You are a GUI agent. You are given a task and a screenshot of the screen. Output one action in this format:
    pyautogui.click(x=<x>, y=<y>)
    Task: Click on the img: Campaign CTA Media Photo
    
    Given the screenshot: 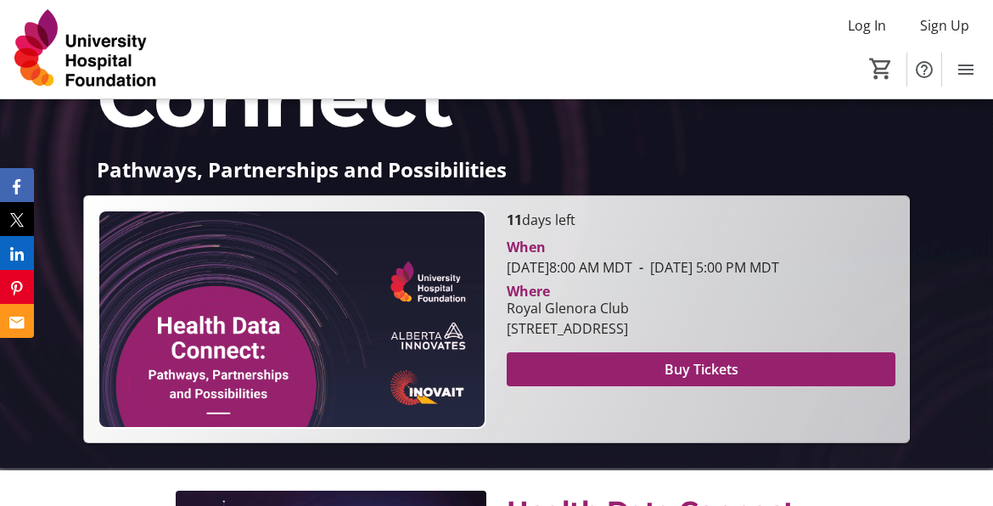 What is the action you would take?
    pyautogui.click(x=292, y=319)
    